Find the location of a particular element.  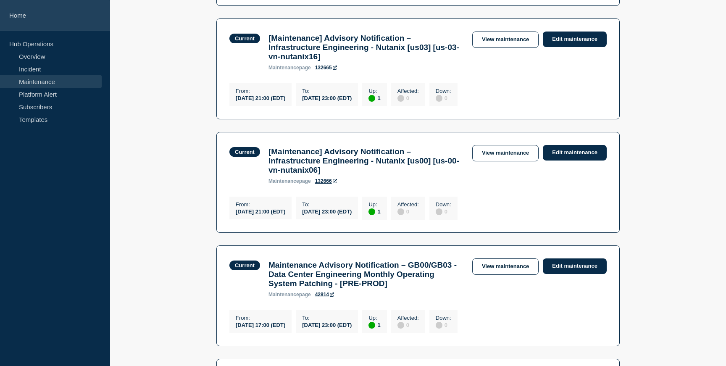

h3: [Maintenance] Advisory Notification – Infrastructure Engineering - Nutanix [us03] [us-03-vn-nutan... is located at coordinates (366, 47).